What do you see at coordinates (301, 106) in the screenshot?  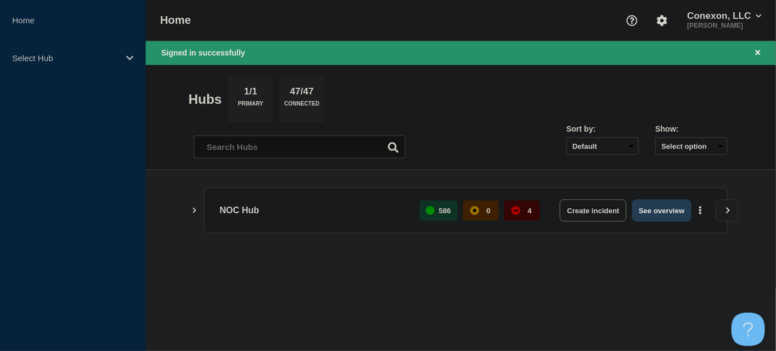 I see `p: Connected` at bounding box center [301, 106].